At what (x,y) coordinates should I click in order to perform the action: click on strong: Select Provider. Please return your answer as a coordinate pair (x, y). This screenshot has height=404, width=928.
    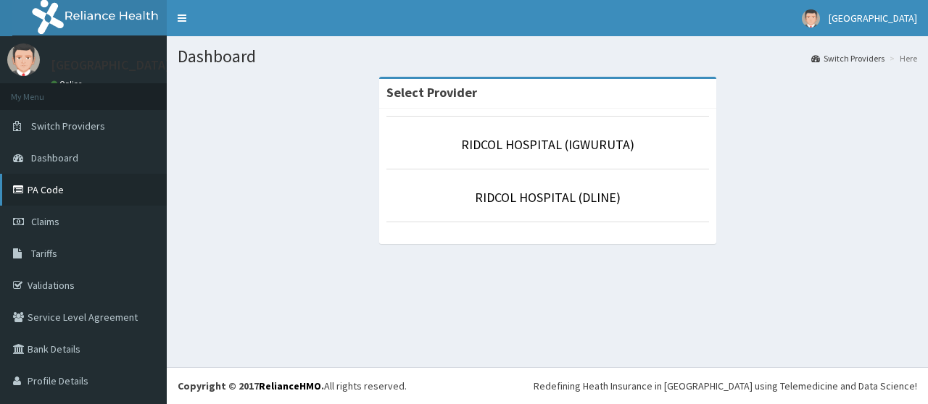
    Looking at the image, I should click on (431, 92).